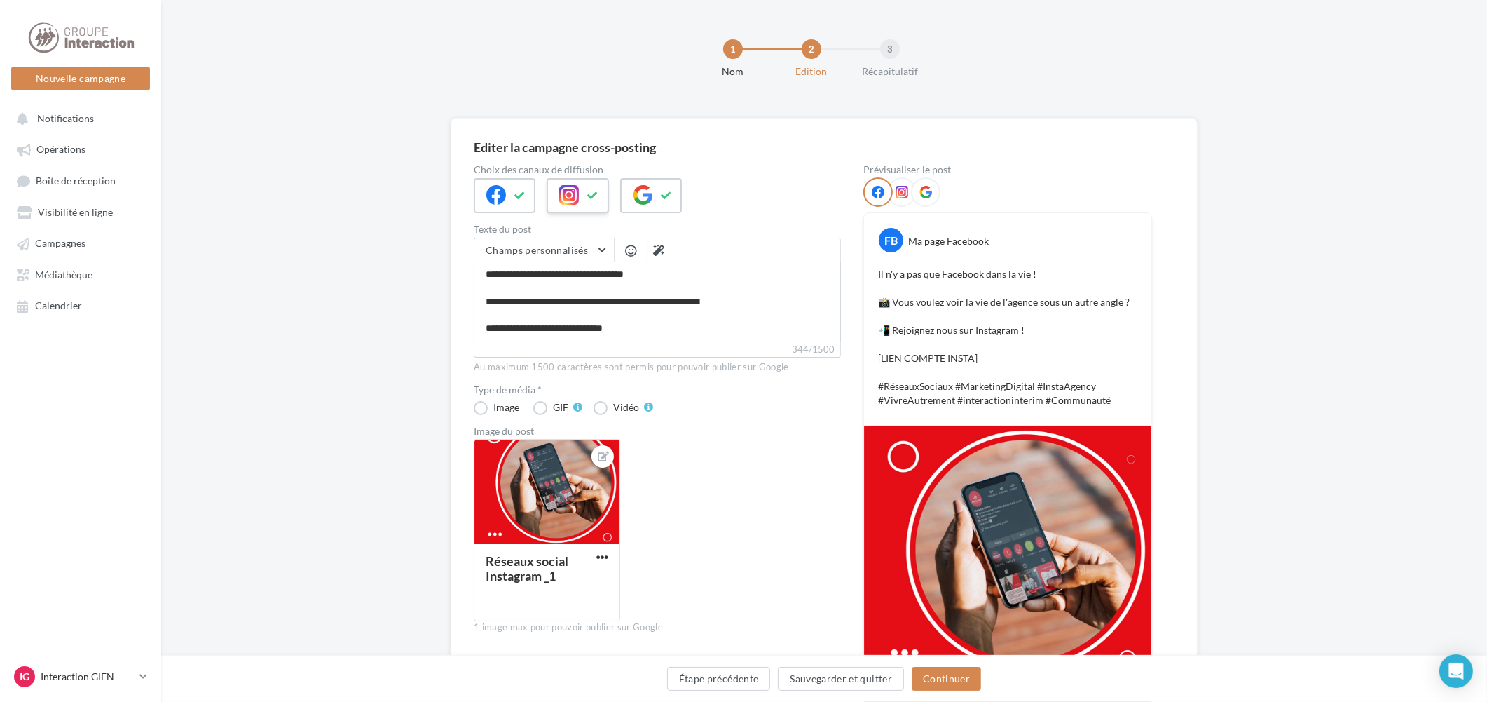  Describe the element at coordinates (81, 79) in the screenshot. I see `button: Nouvelle campagne` at that location.